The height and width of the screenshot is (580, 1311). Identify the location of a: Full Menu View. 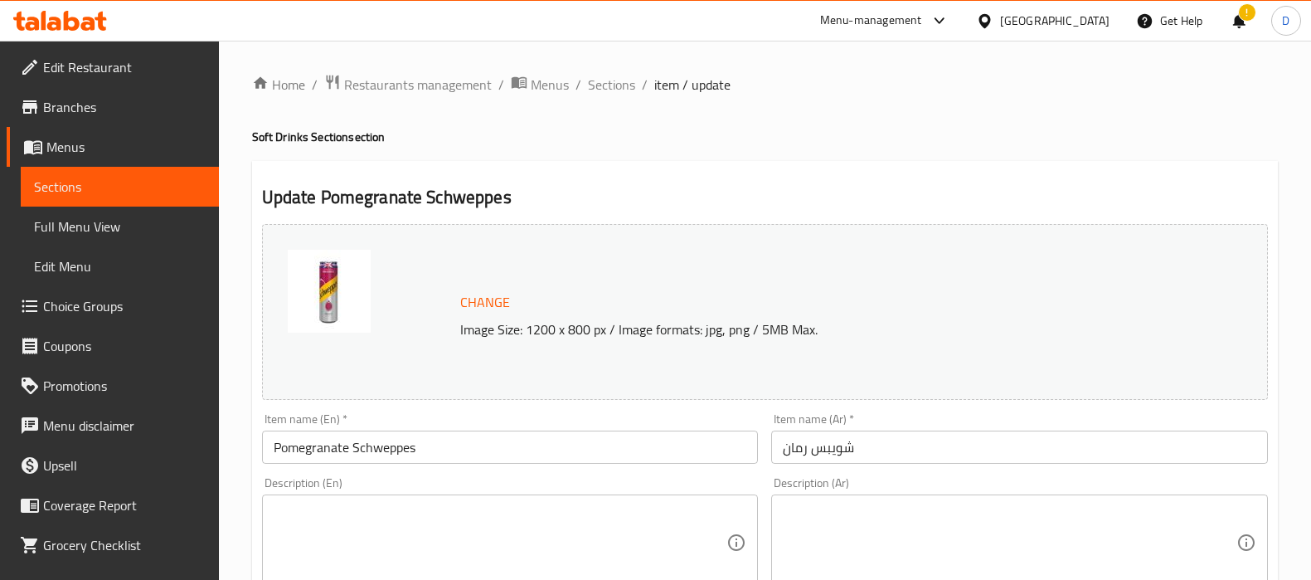
(119, 226).